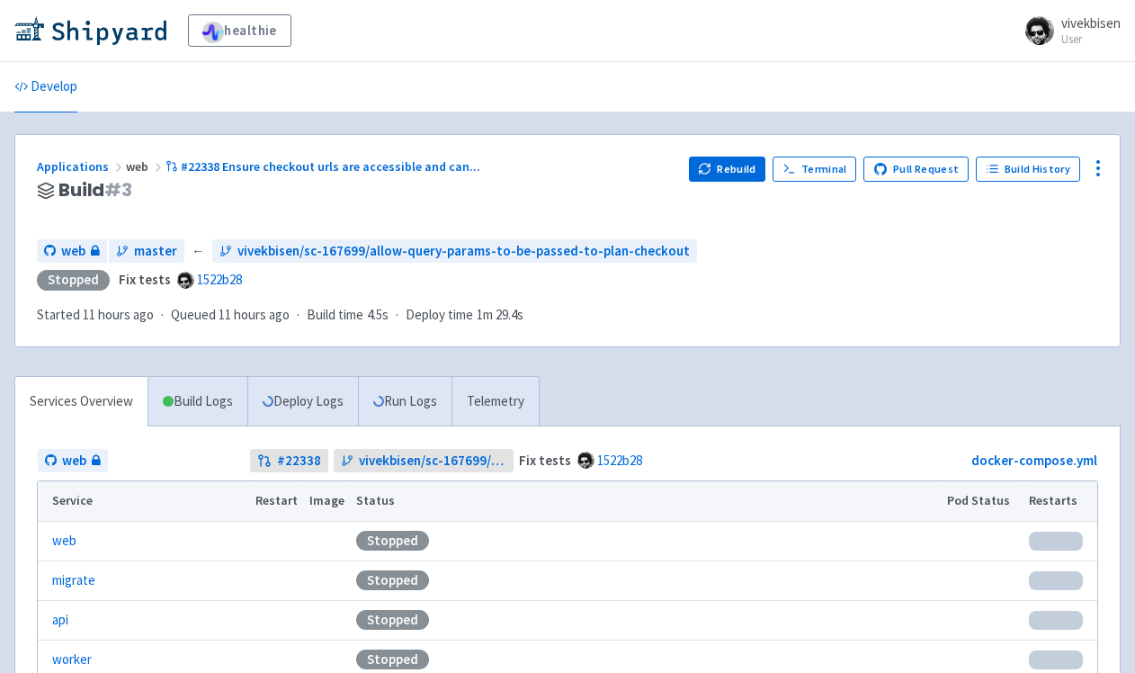  Describe the element at coordinates (324, 166) in the screenshot. I see `a: #22338 Ensure checkout urls are accessible and can...` at that location.